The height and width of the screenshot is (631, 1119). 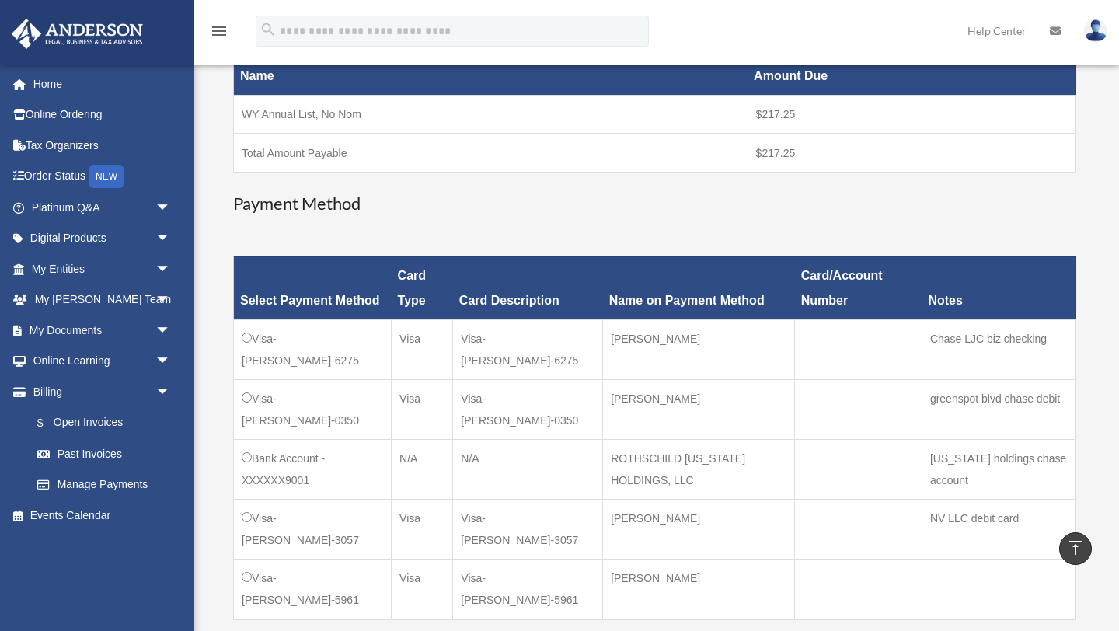 I want to click on a: Events Calendar, so click(x=103, y=515).